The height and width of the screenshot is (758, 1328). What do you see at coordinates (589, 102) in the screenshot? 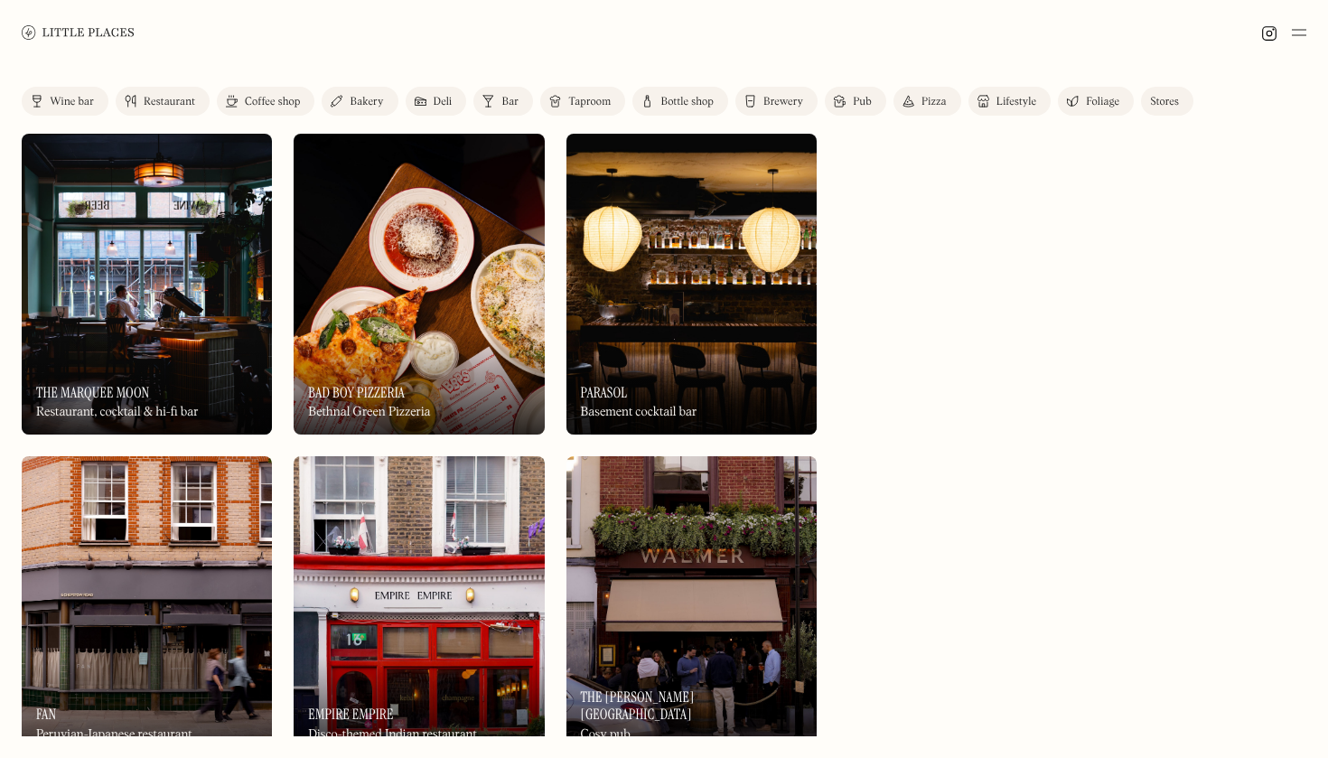
I see `div: Taproom` at bounding box center [589, 102].